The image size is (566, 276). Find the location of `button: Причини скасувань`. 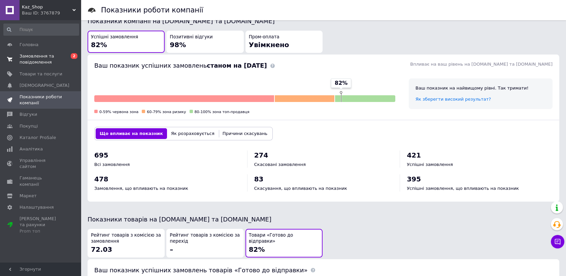

button: Причини скасувань is located at coordinates (245, 134).